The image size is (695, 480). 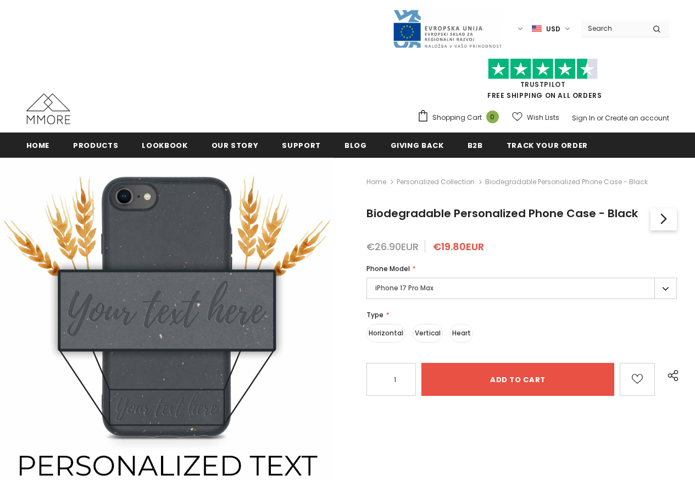 I want to click on span: Type, so click(x=375, y=314).